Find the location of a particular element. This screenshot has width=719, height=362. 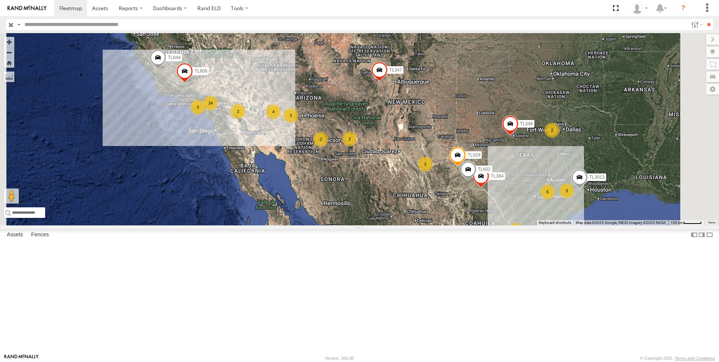

label: Fences is located at coordinates (40, 235).